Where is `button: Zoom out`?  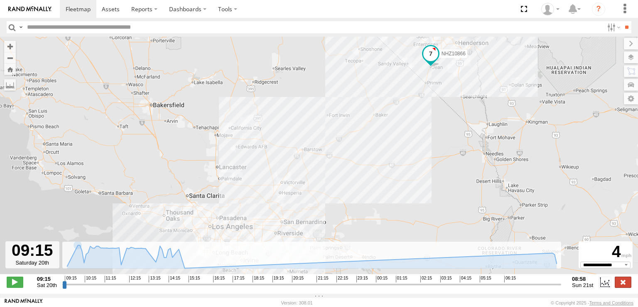
button: Zoom out is located at coordinates (10, 58).